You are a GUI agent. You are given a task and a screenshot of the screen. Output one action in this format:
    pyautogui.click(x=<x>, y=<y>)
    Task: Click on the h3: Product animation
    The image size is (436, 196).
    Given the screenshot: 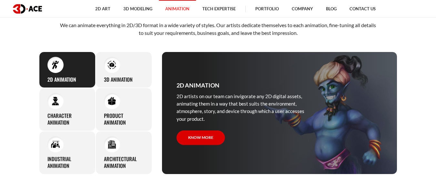 What is the action you would take?
    pyautogui.click(x=123, y=119)
    